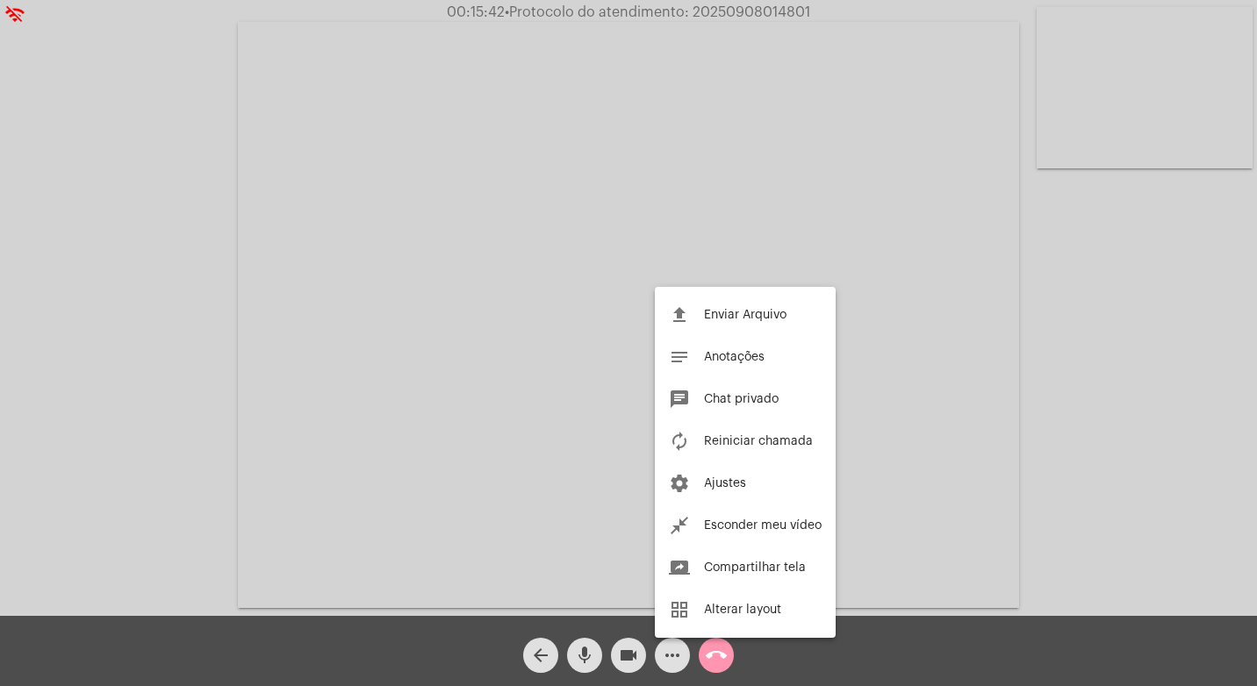 This screenshot has height=686, width=1257. What do you see at coordinates (679, 399) in the screenshot?
I see `mat-icon: chat` at bounding box center [679, 399].